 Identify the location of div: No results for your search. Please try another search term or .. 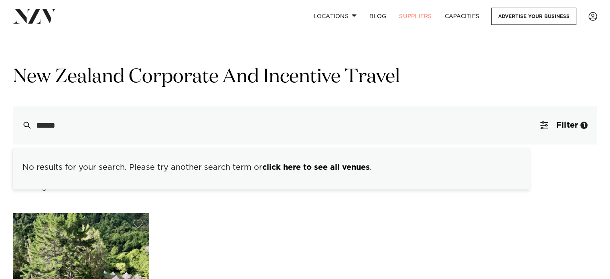
(271, 167).